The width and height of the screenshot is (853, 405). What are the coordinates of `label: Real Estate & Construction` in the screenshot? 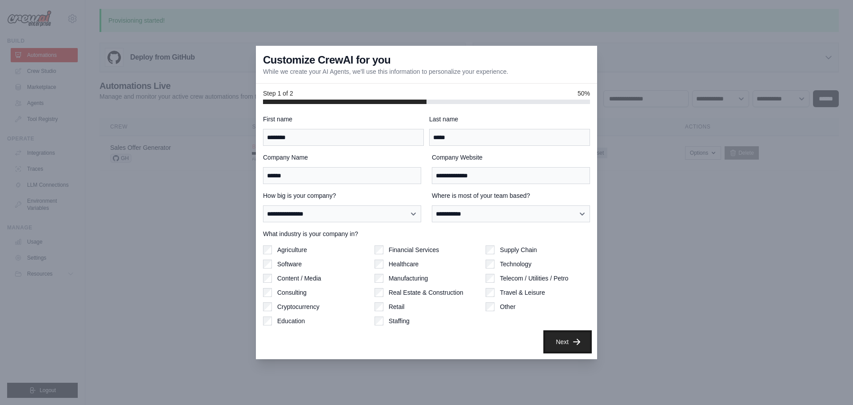 It's located at (426, 292).